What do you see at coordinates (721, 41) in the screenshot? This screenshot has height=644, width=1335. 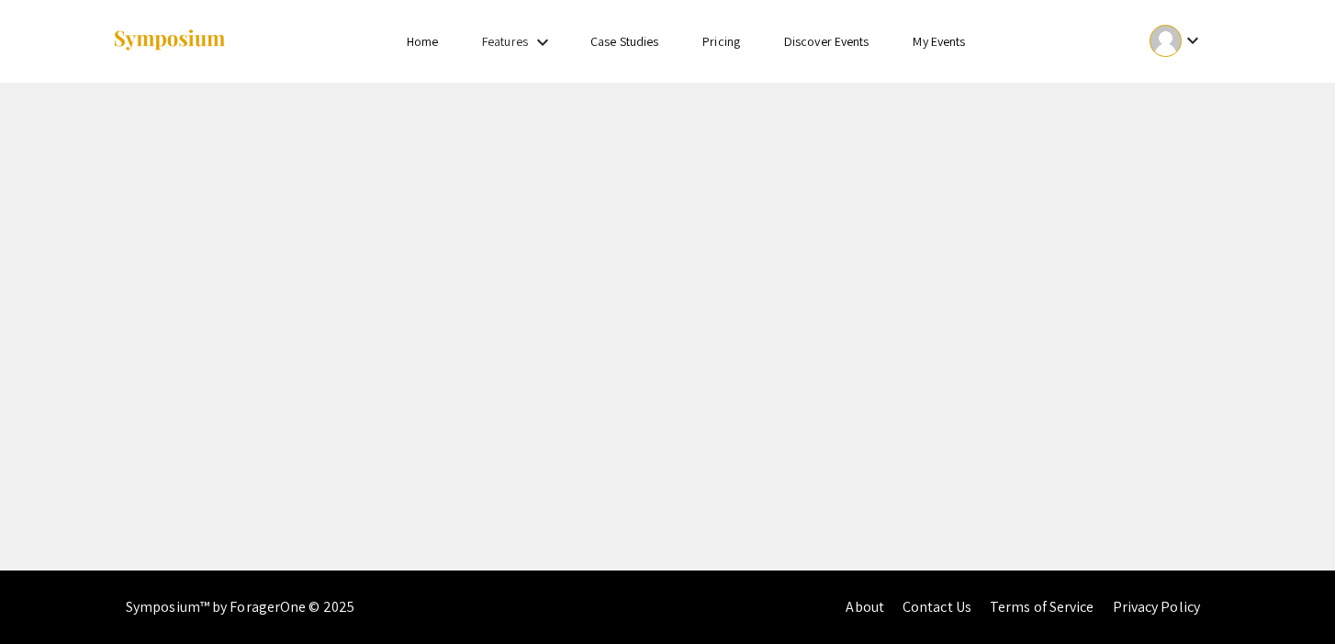 I see `a: Pricing` at bounding box center [721, 41].